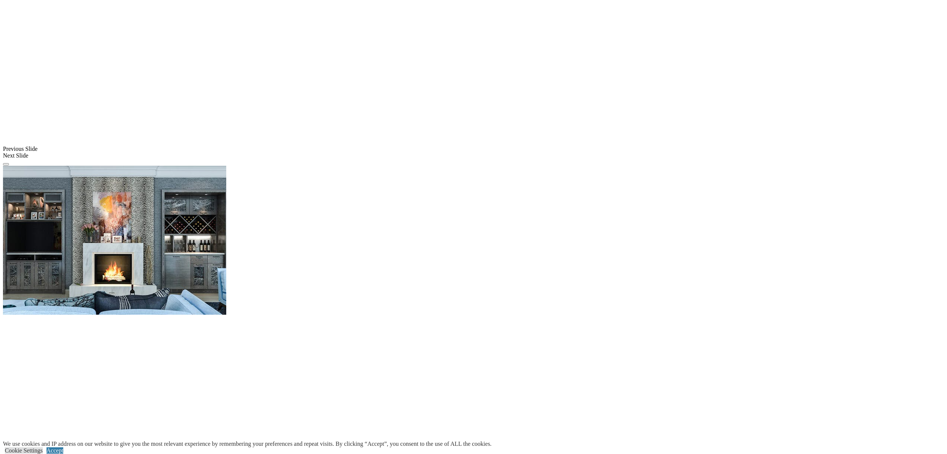  I want to click on div: We use cookies and IP address on our website to give you the most relevant experience by remember..., so click(247, 444).